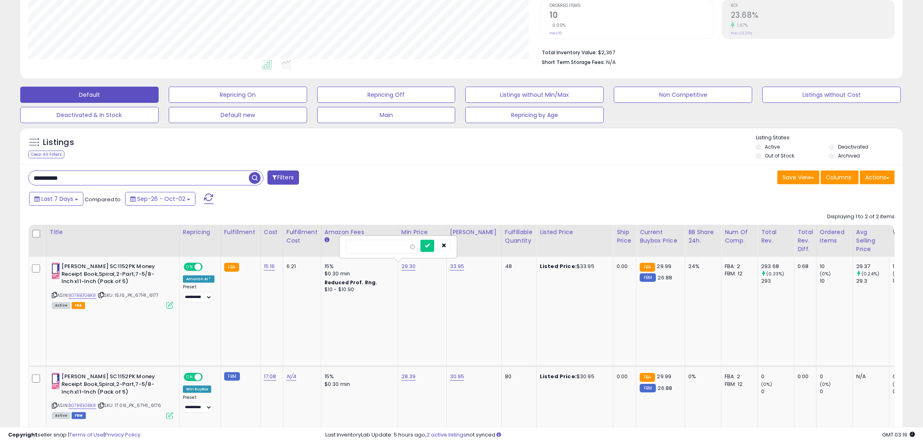 This screenshot has width=923, height=443. What do you see at coordinates (302, 236) in the screenshot?
I see `div: Fulfillment Cost` at bounding box center [302, 236].